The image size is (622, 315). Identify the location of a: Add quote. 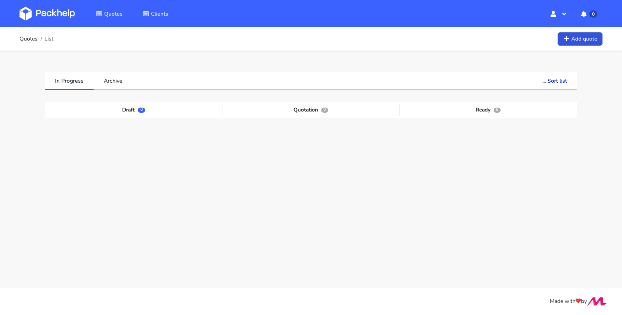
(580, 39).